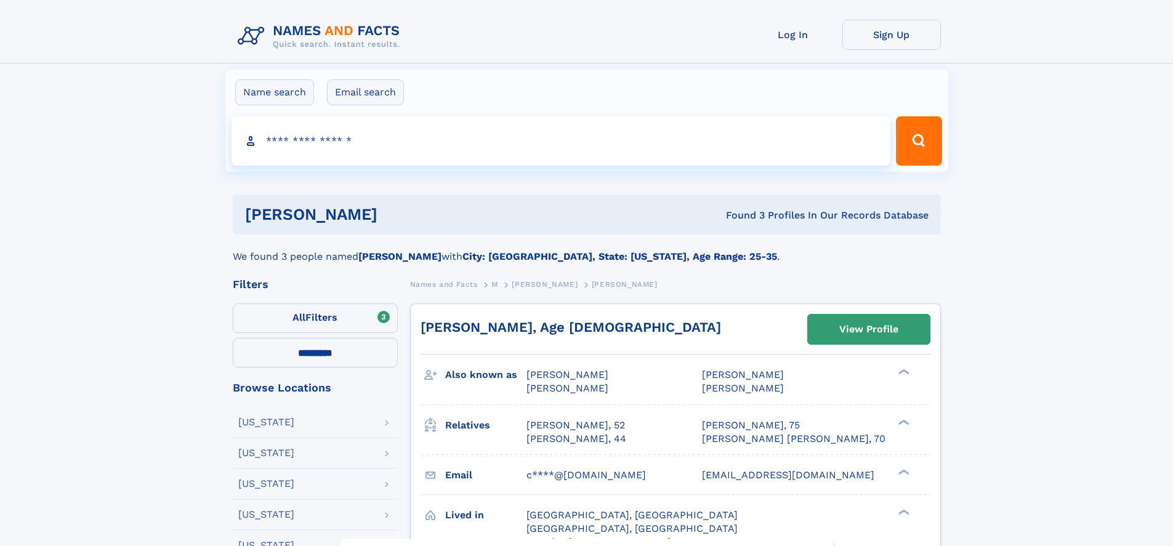 This screenshot has height=546, width=1173. Describe the element at coordinates (275, 92) in the screenshot. I see `label: Name search` at that location.